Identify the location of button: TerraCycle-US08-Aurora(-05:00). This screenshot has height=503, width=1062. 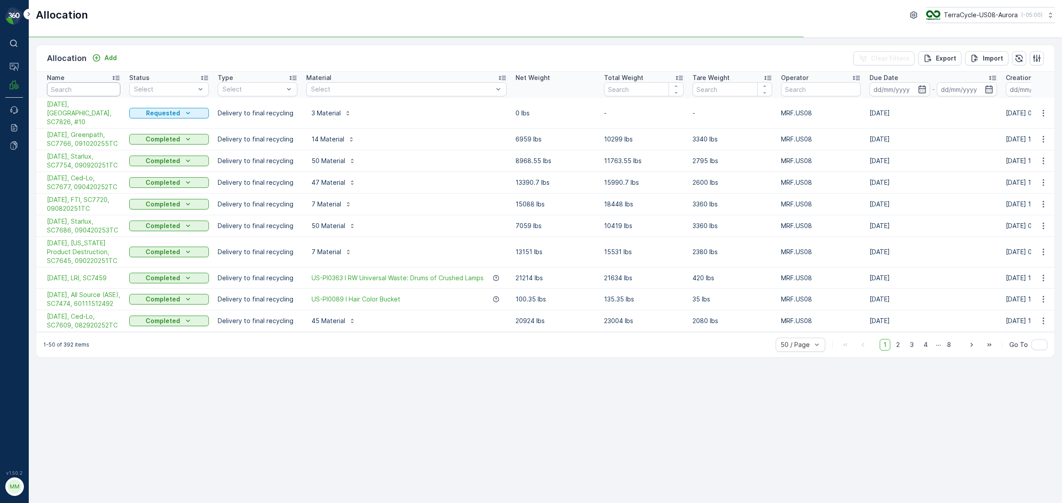
(990, 15).